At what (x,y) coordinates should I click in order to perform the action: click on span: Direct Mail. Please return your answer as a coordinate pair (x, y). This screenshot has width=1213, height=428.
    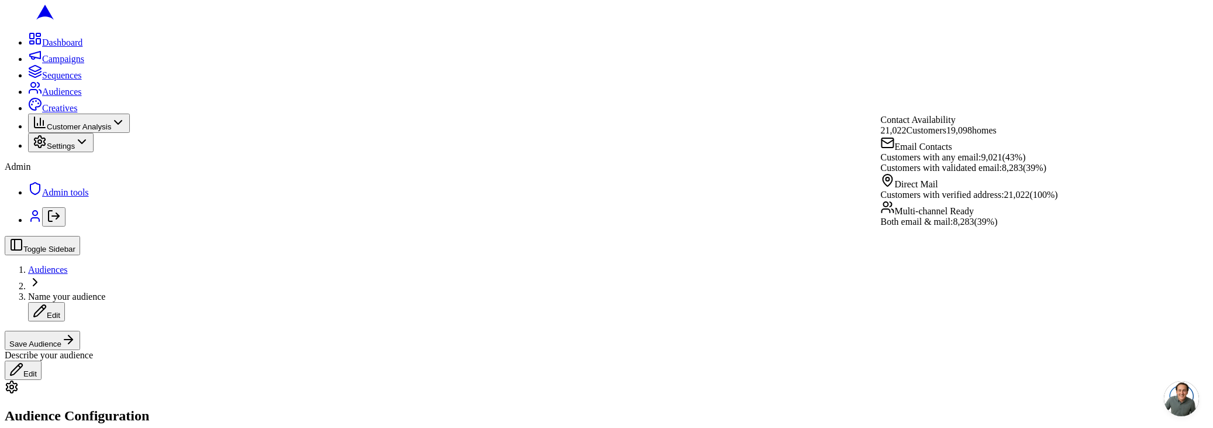
    Looking at the image, I should click on (917, 184).